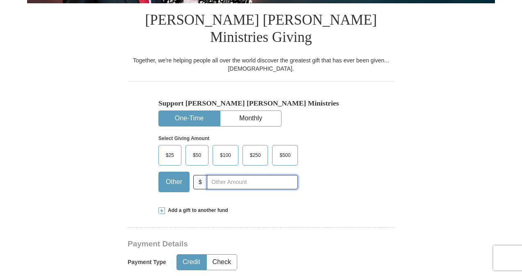  What do you see at coordinates (184, 138) in the screenshot?
I see `strong: Select Giving Amount` at bounding box center [184, 138].